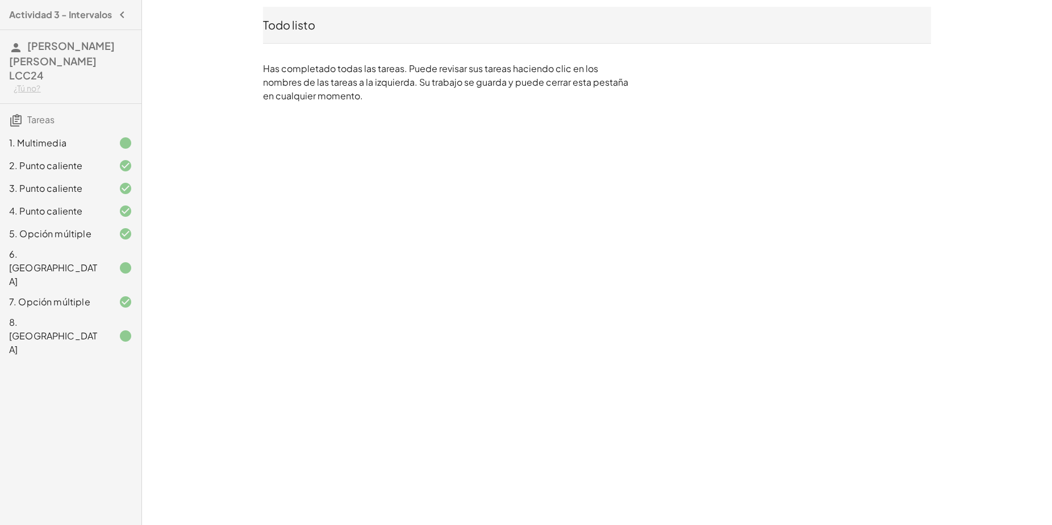 Image resolution: width=1052 pixels, height=525 pixels. What do you see at coordinates (27, 88) in the screenshot?
I see `font: ¿Tú no?` at bounding box center [27, 88].